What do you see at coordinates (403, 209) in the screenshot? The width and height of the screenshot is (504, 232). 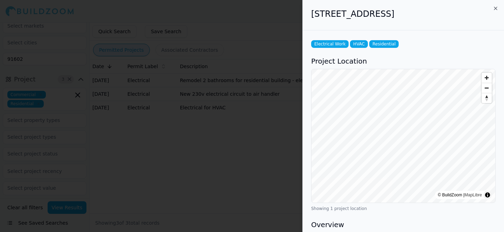 I see `div: Showing 1 project location` at bounding box center [403, 209].